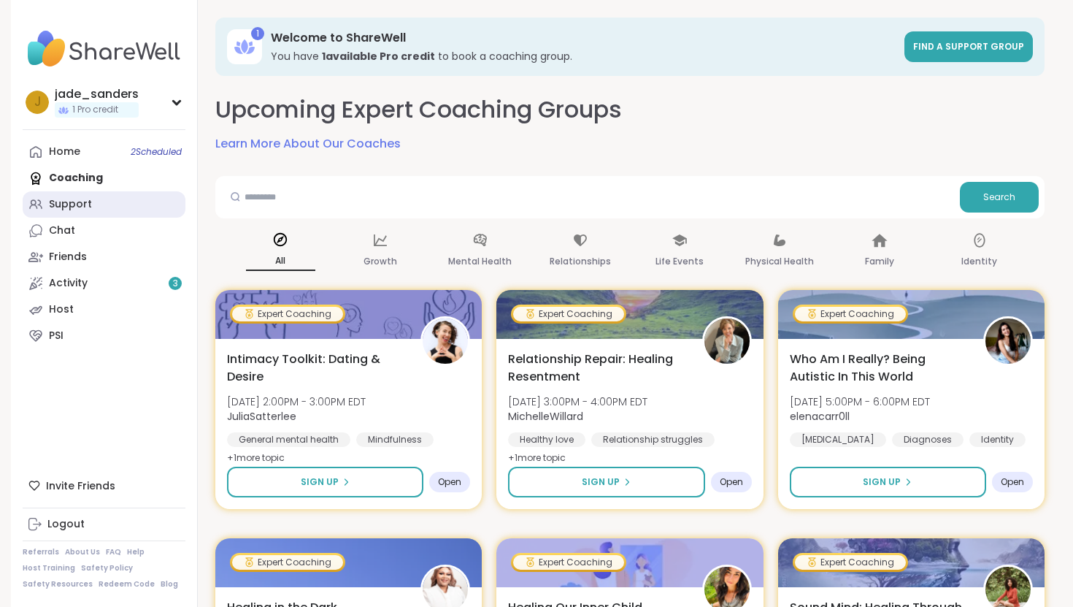 The image size is (1073, 607). Describe the element at coordinates (378, 56) in the screenshot. I see `b: 1 available Pro credit` at that location.